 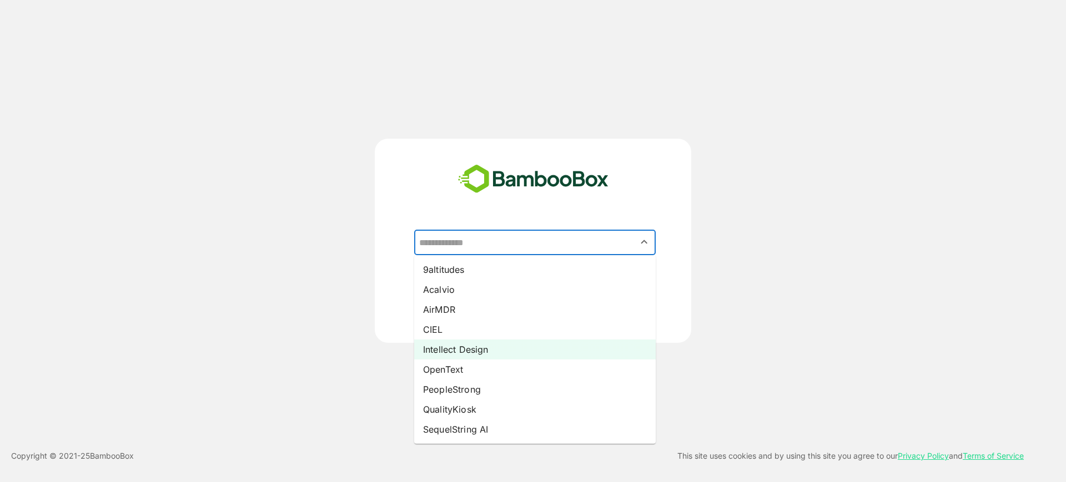 What do you see at coordinates (535, 330) in the screenshot?
I see `li: CIEL` at bounding box center [535, 330].